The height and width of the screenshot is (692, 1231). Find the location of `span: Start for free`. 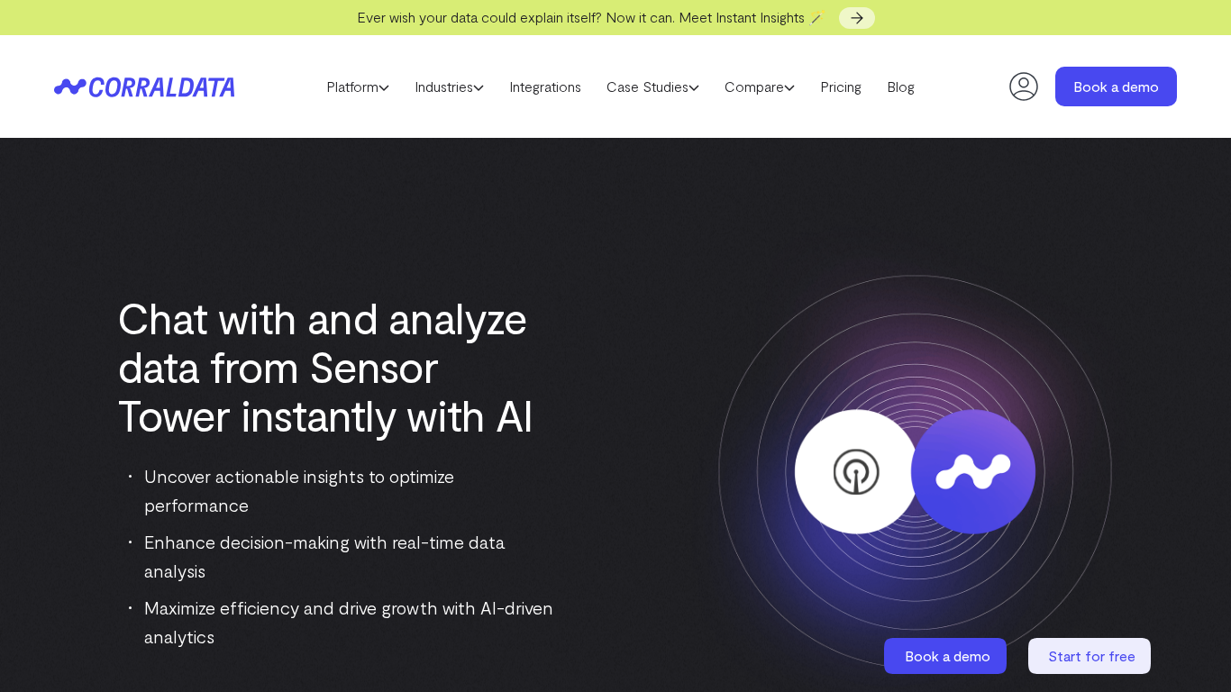

span: Start for free is located at coordinates (1091, 655).